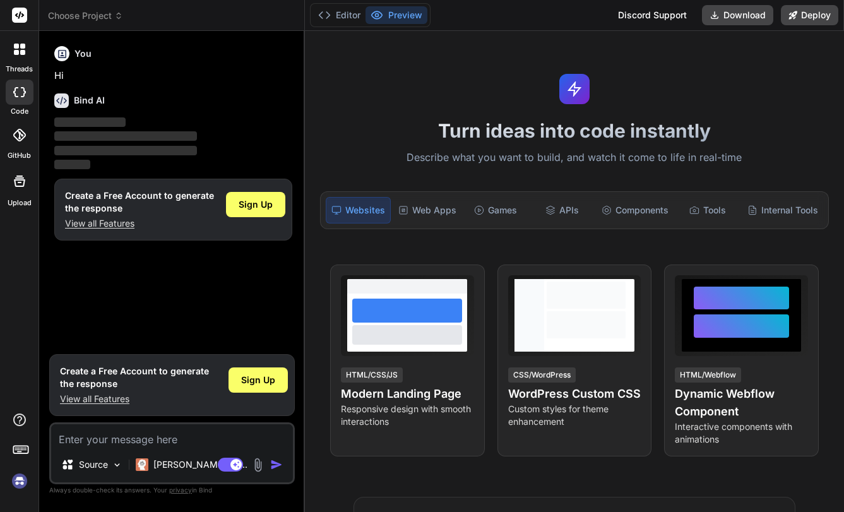  What do you see at coordinates (783, 210) in the screenshot?
I see `div: Internal Tools` at bounding box center [783, 210].